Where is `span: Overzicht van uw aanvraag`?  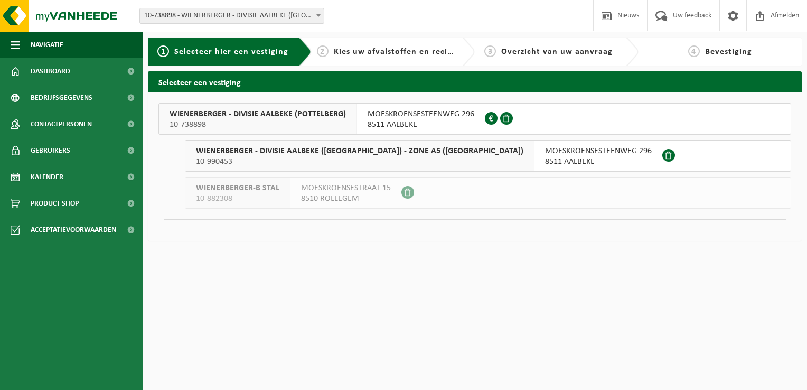 span: Overzicht van uw aanvraag is located at coordinates (557, 52).